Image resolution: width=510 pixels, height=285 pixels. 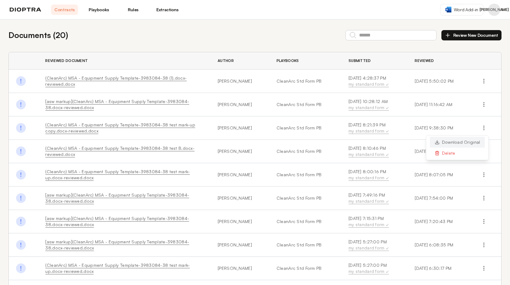 I want to click on a: Contracts, so click(x=64, y=10).